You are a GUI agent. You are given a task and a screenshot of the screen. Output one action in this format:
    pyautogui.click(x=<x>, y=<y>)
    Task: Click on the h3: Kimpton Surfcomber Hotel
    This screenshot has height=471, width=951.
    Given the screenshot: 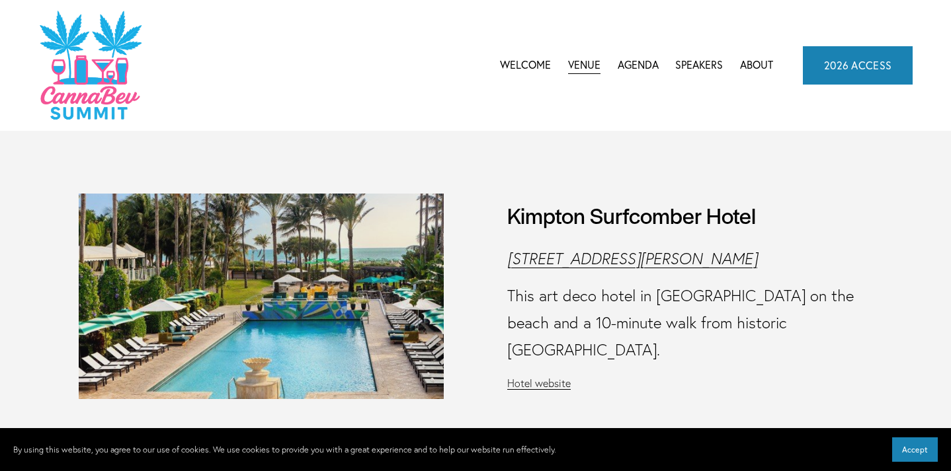 What is the action you would take?
    pyautogui.click(x=631, y=215)
    